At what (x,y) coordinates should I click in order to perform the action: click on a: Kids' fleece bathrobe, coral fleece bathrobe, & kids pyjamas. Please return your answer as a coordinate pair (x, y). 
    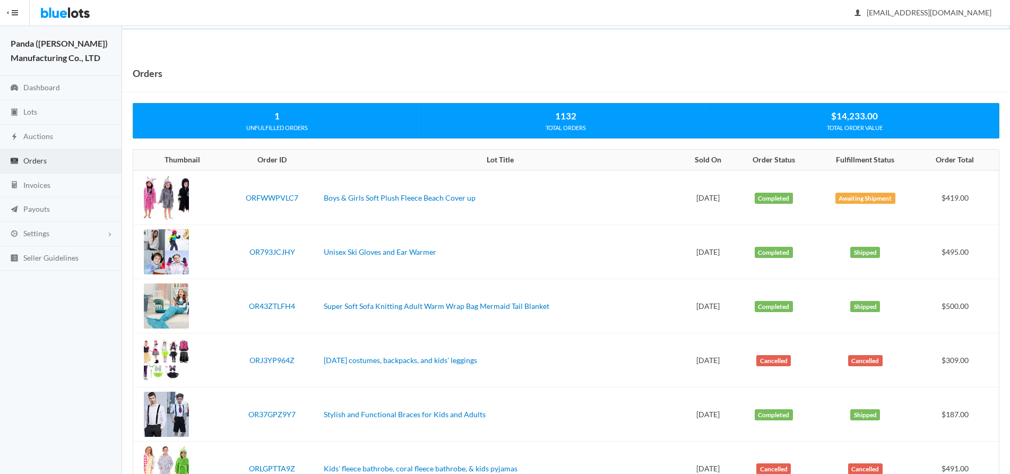
    Looking at the image, I should click on (421, 468).